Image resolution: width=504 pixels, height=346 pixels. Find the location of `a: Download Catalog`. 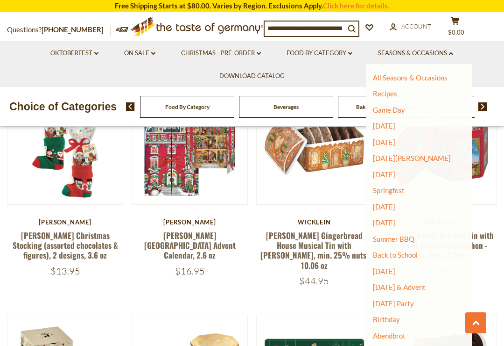

a: Download Catalog is located at coordinates (252, 76).